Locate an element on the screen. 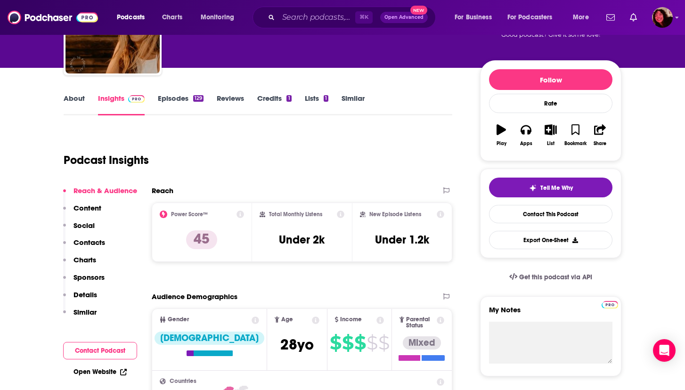 The width and height of the screenshot is (685, 390). img: Podchaser - Follow, Share and Rate Podcasts is located at coordinates (53, 17).